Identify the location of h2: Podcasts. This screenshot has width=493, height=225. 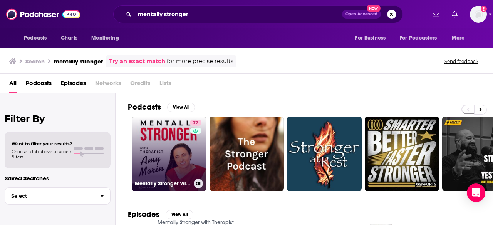
(144, 107).